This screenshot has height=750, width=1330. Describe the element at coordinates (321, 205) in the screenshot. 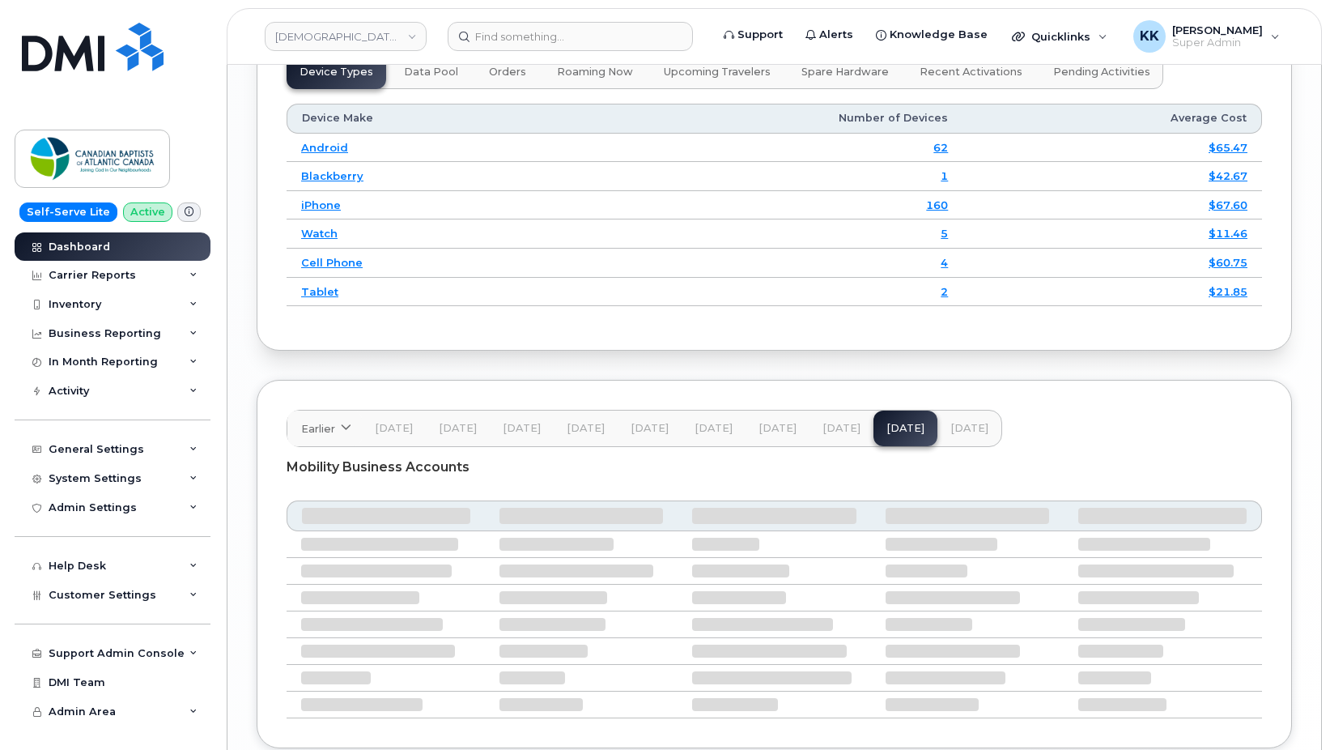

I see `a: iPhone` at that location.